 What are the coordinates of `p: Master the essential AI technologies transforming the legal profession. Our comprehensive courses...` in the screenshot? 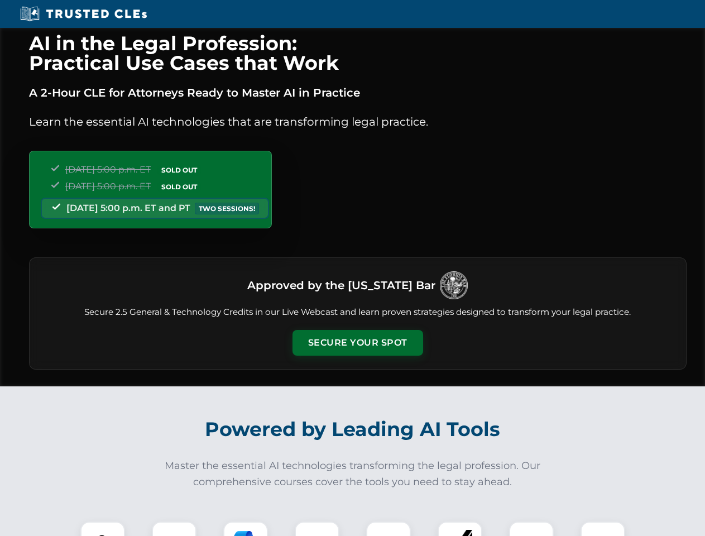 It's located at (353, 474).